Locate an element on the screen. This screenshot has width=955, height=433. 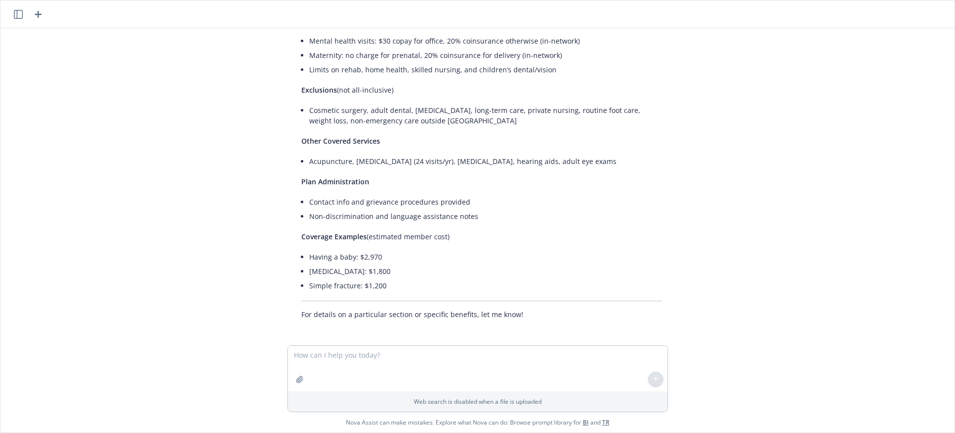
a: BI is located at coordinates (586, 422).